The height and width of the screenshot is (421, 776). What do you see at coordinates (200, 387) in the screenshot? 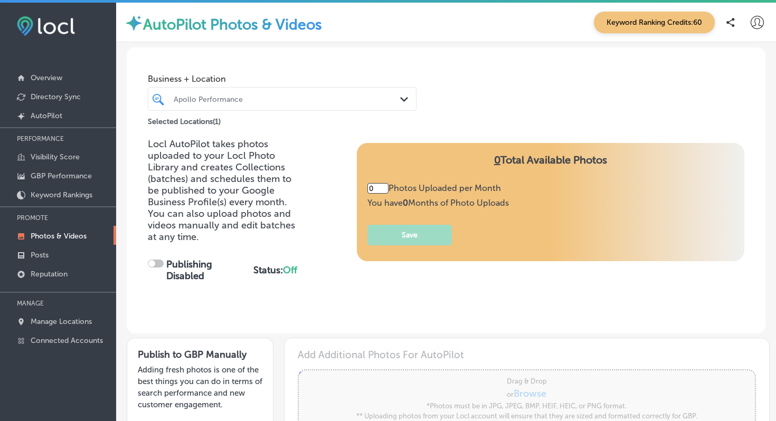
I see `p: Adding fresh photos is one of the best things you can do in terms of search performance and new c...` at bounding box center [200, 387].